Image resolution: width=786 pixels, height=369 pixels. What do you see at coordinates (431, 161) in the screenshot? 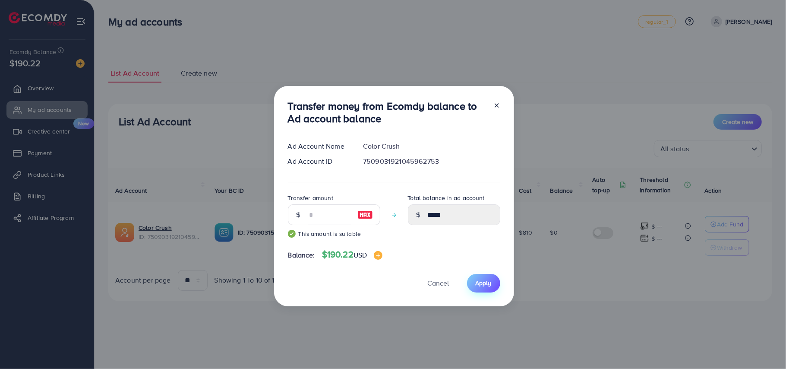
I see `div: 7509031921045962753` at bounding box center [431, 161].